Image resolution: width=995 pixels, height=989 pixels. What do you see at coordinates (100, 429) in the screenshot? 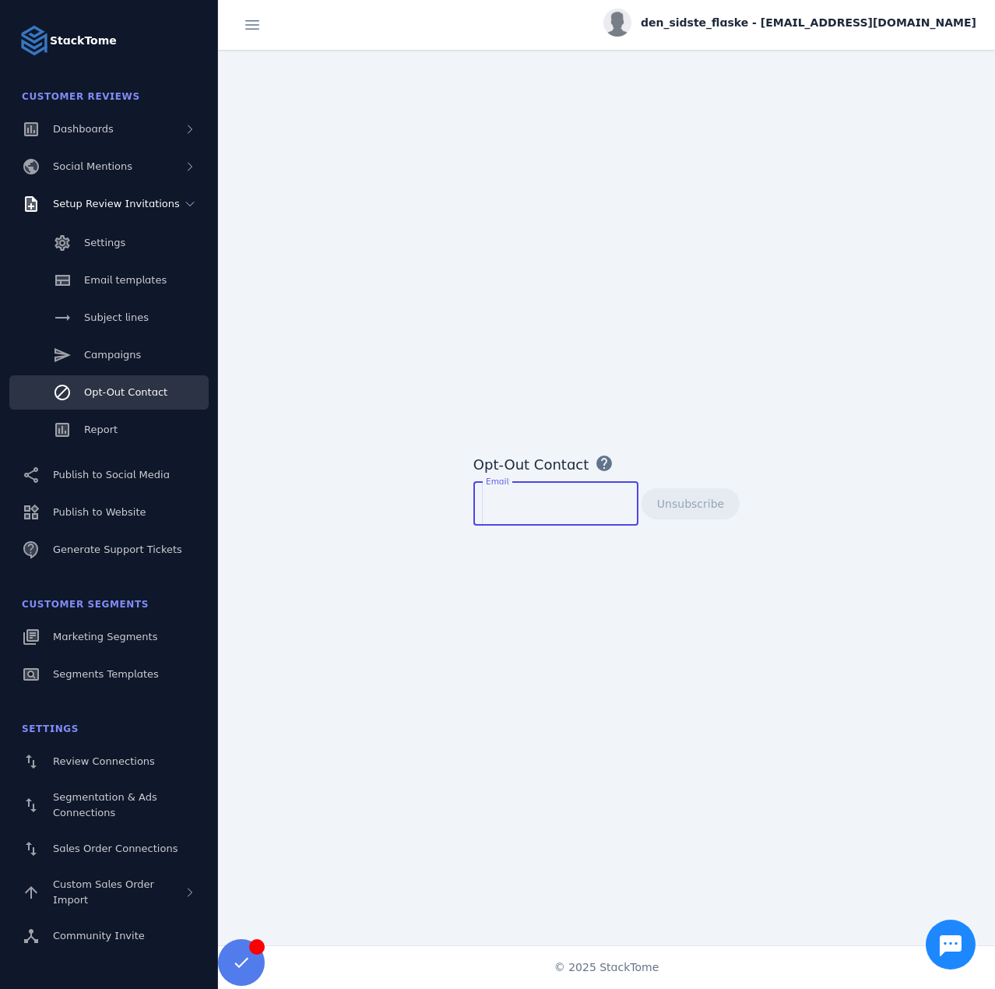
I see `span: Report` at bounding box center [100, 429].